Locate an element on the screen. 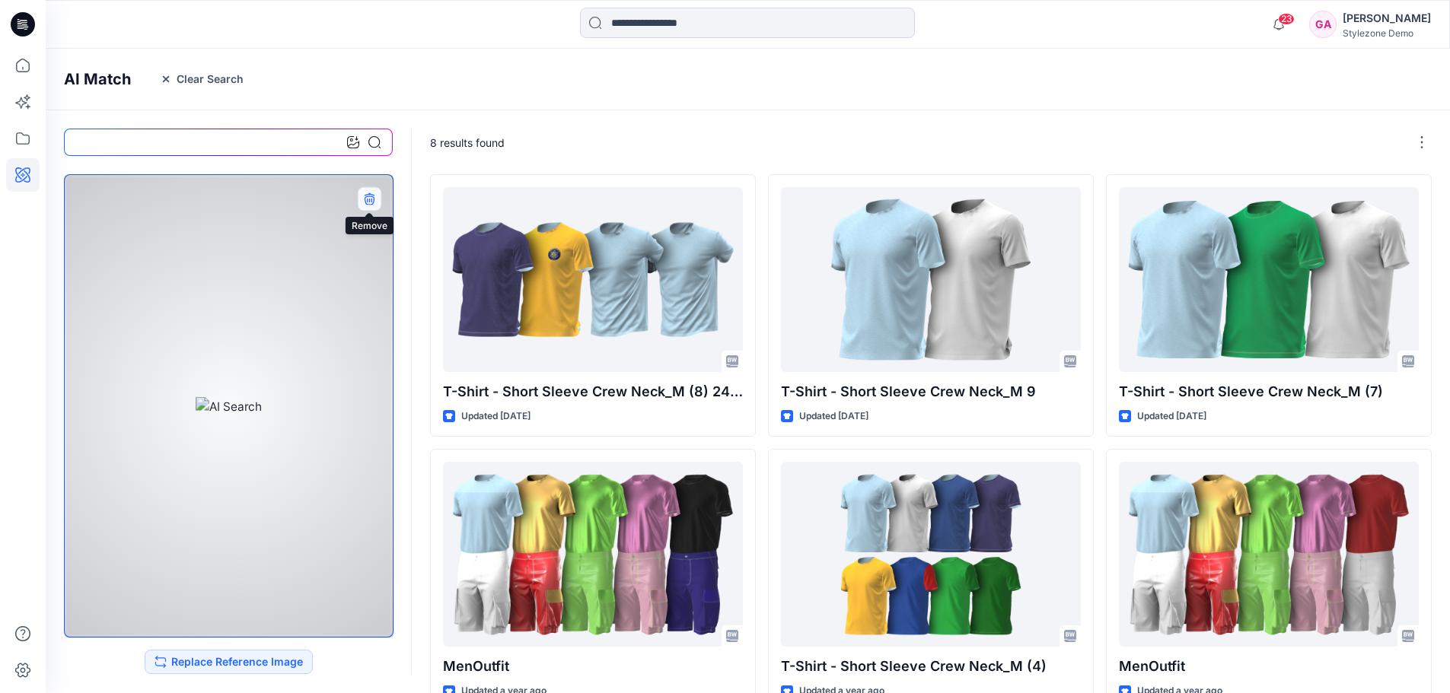 Image resolution: width=1450 pixels, height=693 pixels. div: GA is located at coordinates (1323, 24).